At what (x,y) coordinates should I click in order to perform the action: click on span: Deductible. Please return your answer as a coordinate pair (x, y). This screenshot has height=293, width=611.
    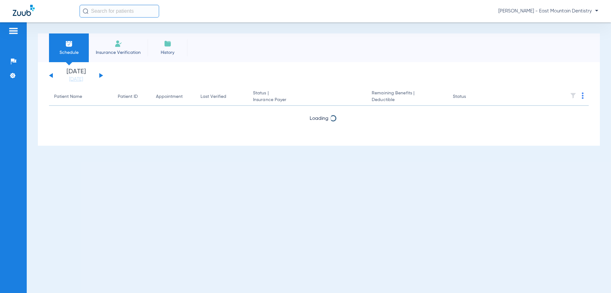
    Looking at the image, I should click on (407, 100).